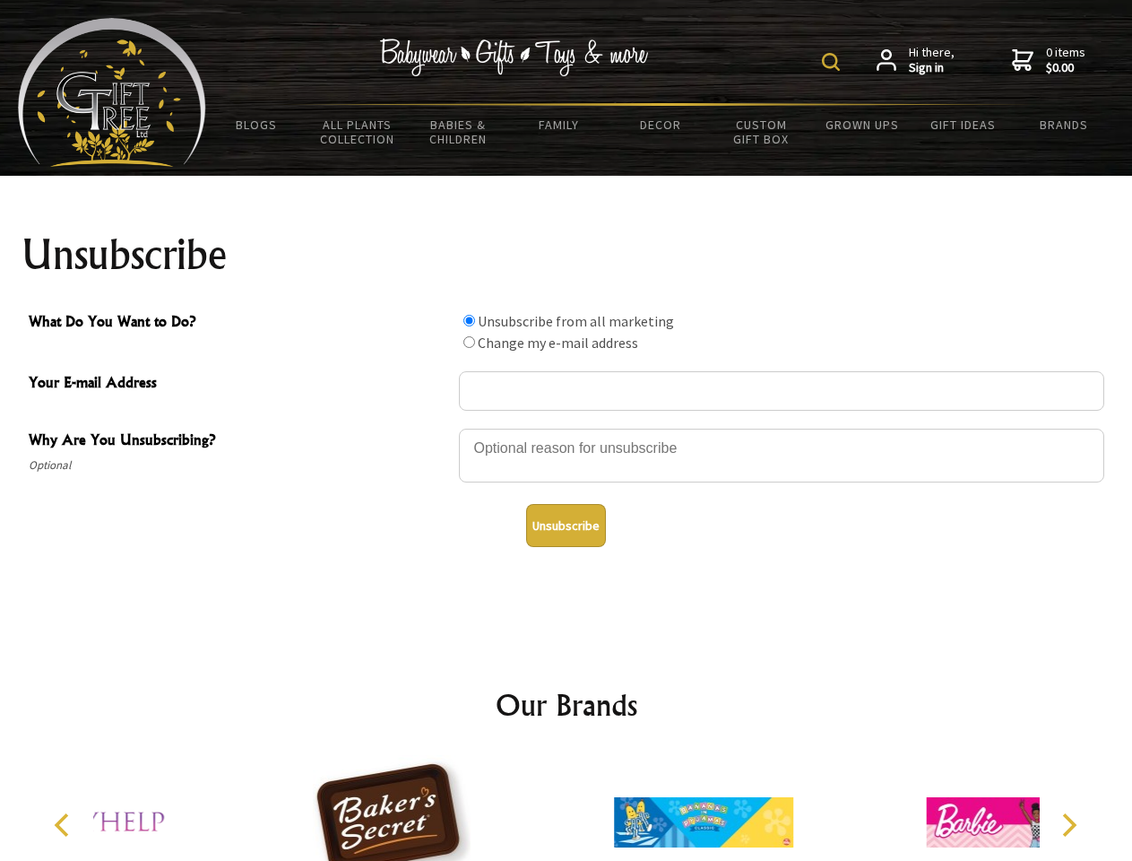 Image resolution: width=1132 pixels, height=861 pixels. What do you see at coordinates (112, 92) in the screenshot?
I see `img: Babyware - Gifts - Toys and more...` at bounding box center [112, 92].